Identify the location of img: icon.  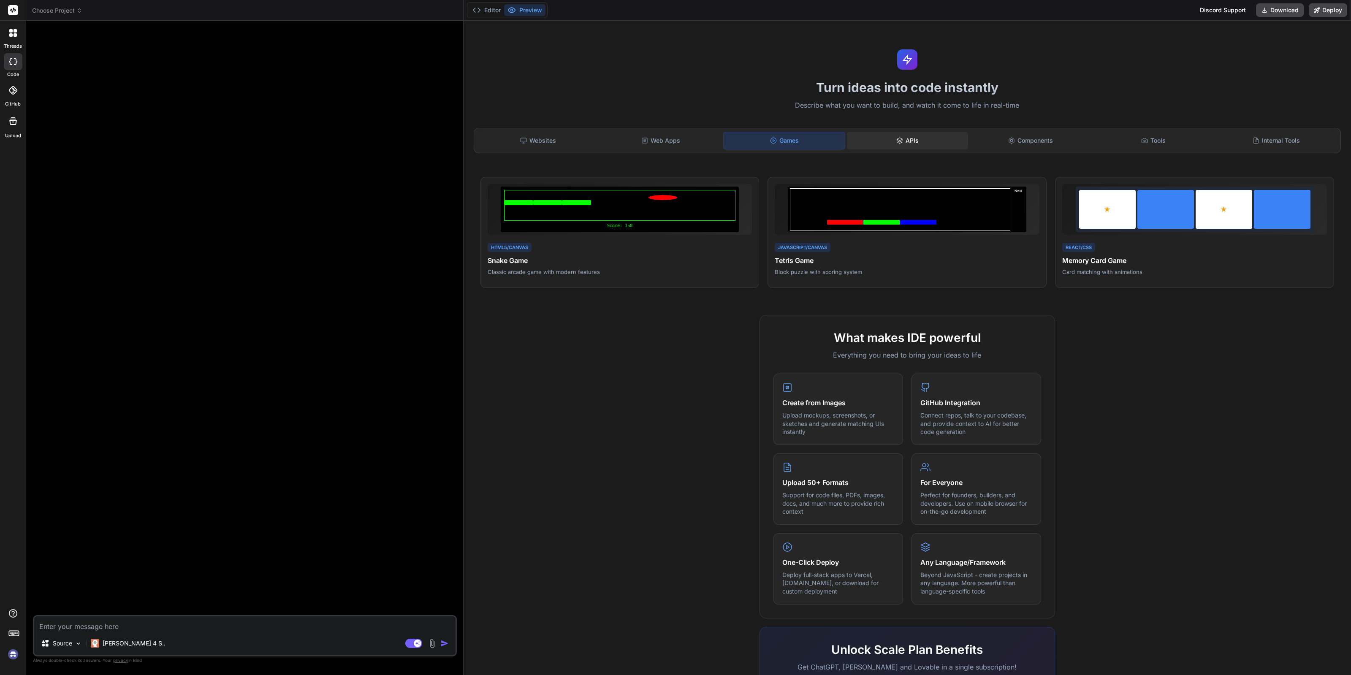
(445, 644).